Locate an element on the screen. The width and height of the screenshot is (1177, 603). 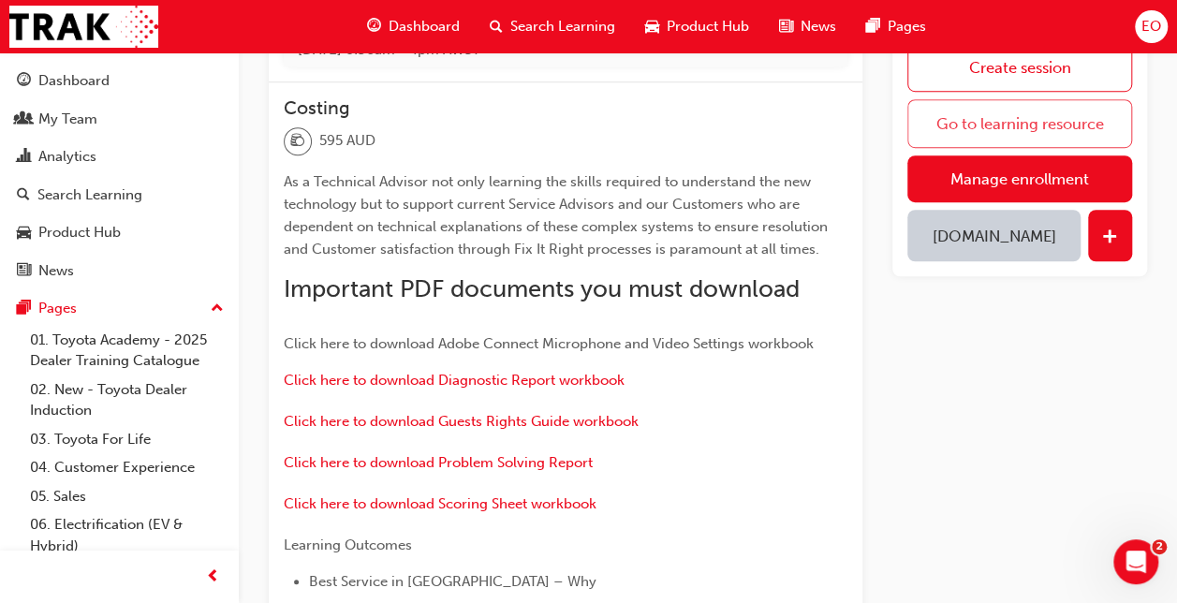
a: Click here to download Problem Solving Report is located at coordinates (438, 462).